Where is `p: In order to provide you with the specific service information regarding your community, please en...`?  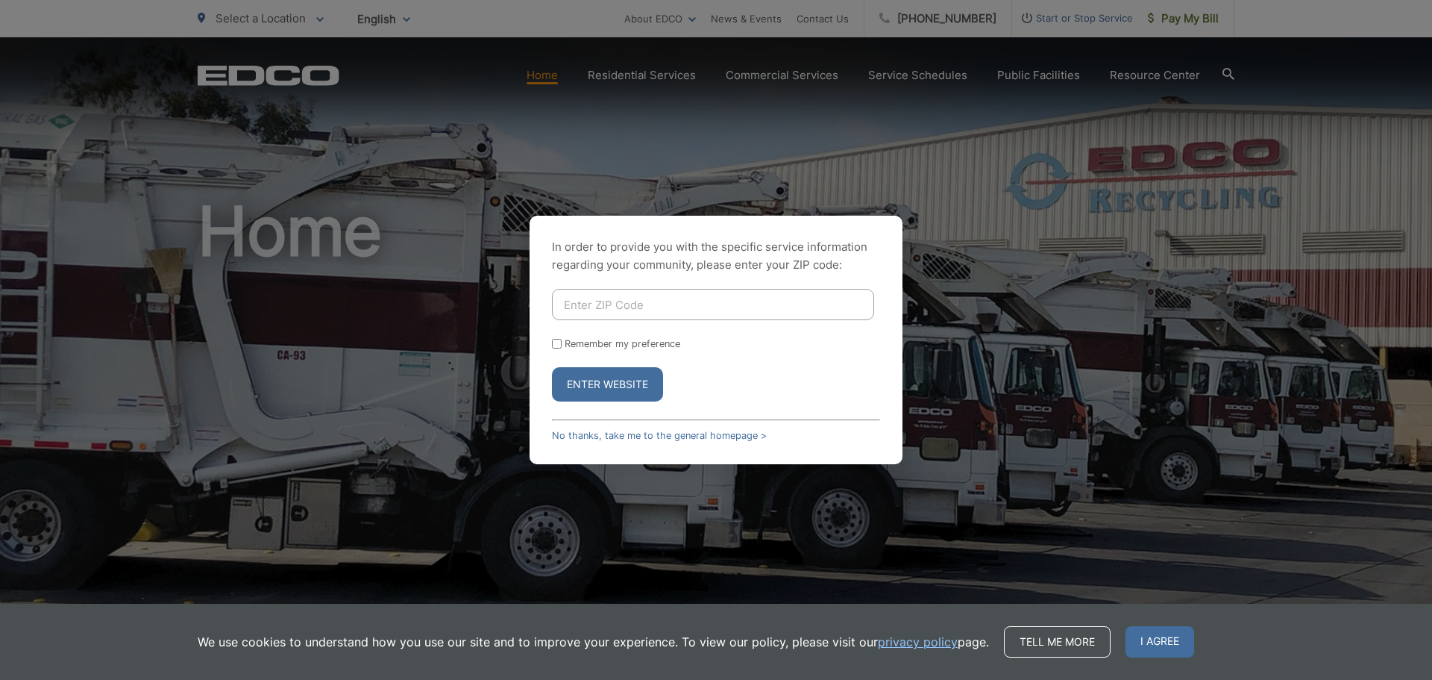 p: In order to provide you with the specific service information regarding your community, please en... is located at coordinates (716, 256).